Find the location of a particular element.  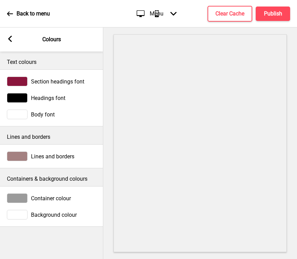

span: Section headings font is located at coordinates (57, 81).